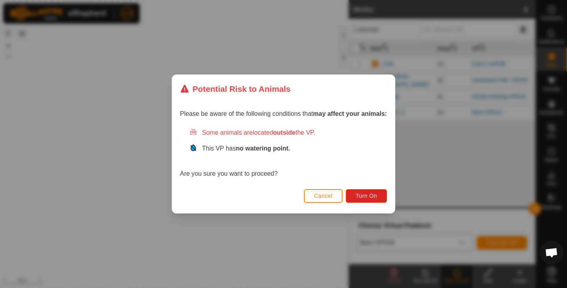  What do you see at coordinates (263, 148) in the screenshot?
I see `strong: no watering point.` at bounding box center [263, 148].